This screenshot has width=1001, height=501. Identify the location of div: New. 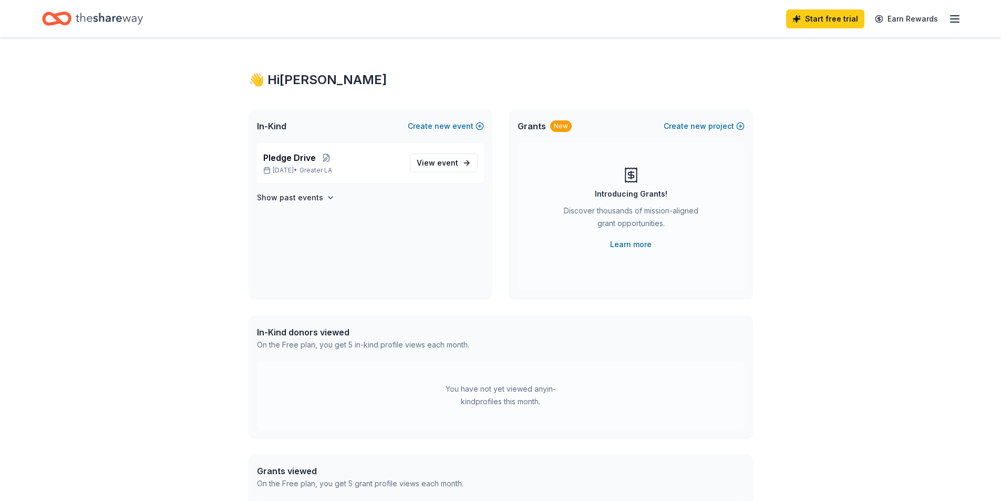
(560, 126).